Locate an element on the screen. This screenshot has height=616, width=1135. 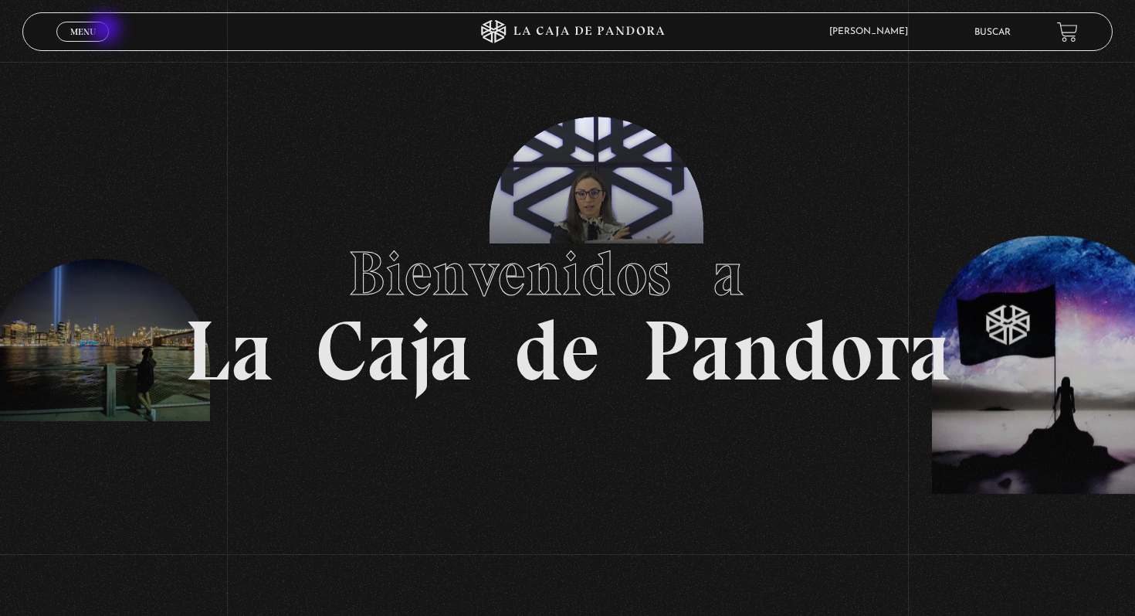
span: Bienvenidos a is located at coordinates (568, 273).